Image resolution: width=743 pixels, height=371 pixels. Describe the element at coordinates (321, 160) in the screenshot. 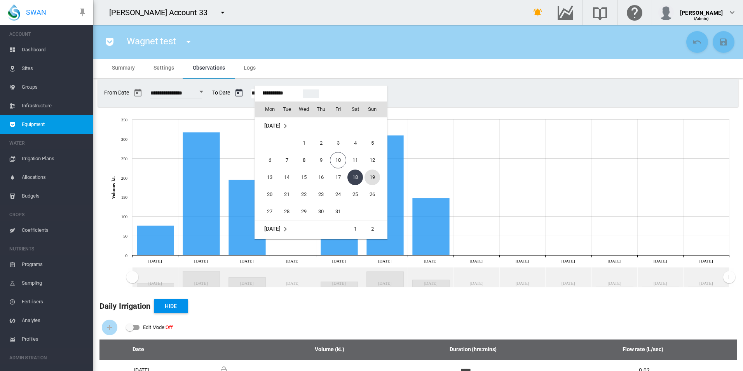

I see `tr: Week 2` at that location.